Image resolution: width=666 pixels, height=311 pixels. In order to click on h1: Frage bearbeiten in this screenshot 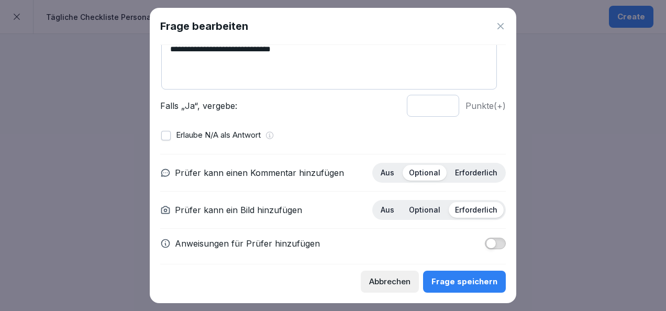, I will do `click(204, 26)`.